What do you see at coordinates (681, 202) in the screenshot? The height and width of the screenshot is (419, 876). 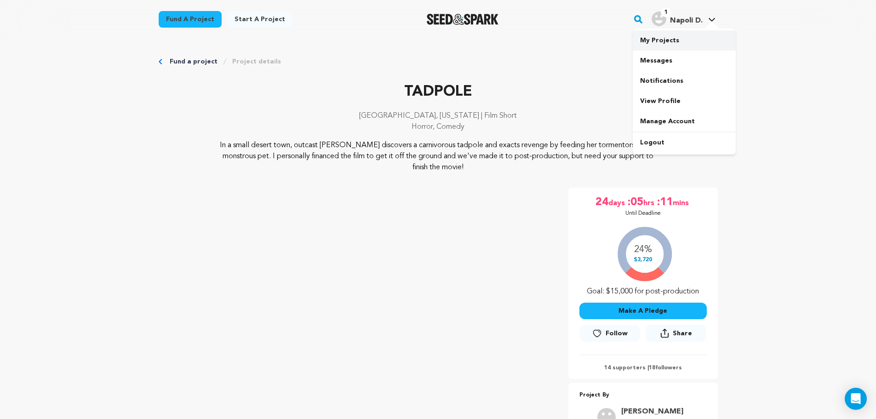 I see `span: mins` at bounding box center [681, 202].